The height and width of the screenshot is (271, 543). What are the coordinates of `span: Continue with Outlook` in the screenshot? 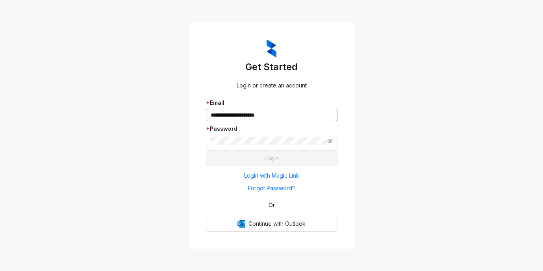 It's located at (277, 223).